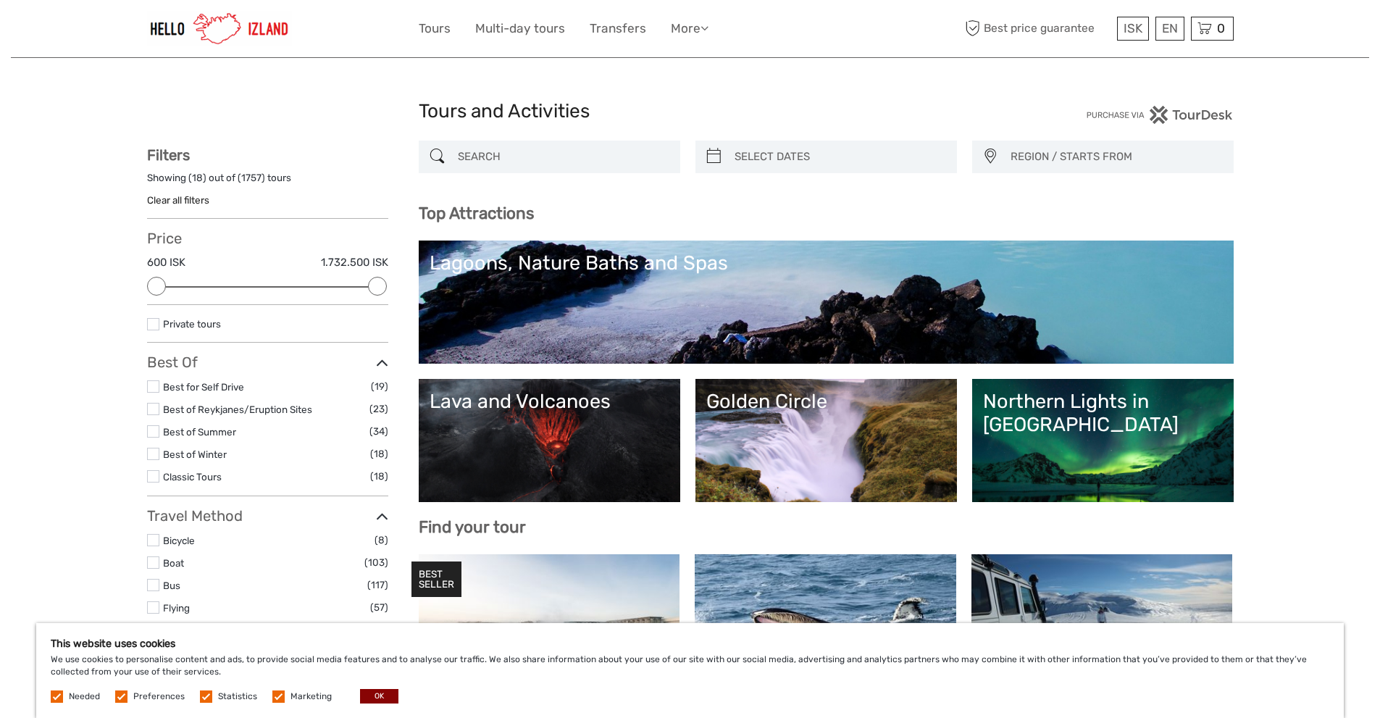 The width and height of the screenshot is (1380, 718). I want to click on span: (57), so click(379, 607).